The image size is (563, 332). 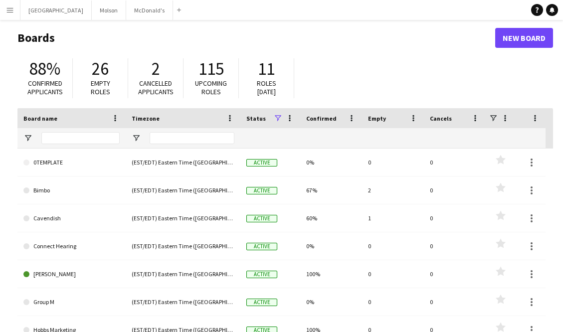 I want to click on a: Connect Hearing, so click(x=71, y=246).